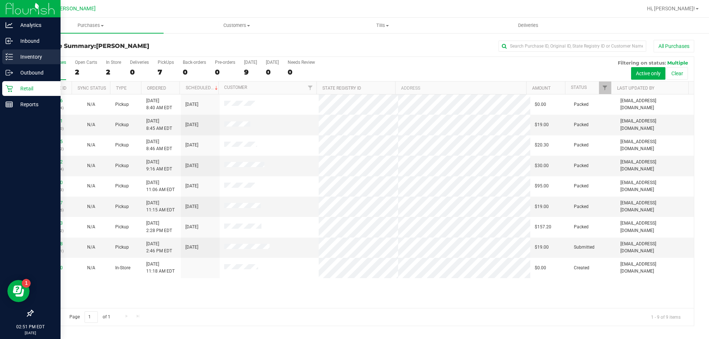 The image size is (709, 339). Describe the element at coordinates (113, 62) in the screenshot. I see `div: In Store` at that location.